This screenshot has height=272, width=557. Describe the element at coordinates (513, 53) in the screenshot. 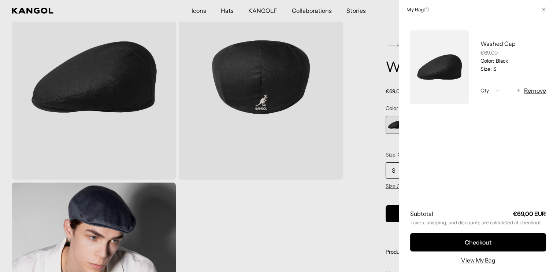

I see `div: €69,00` at that location.